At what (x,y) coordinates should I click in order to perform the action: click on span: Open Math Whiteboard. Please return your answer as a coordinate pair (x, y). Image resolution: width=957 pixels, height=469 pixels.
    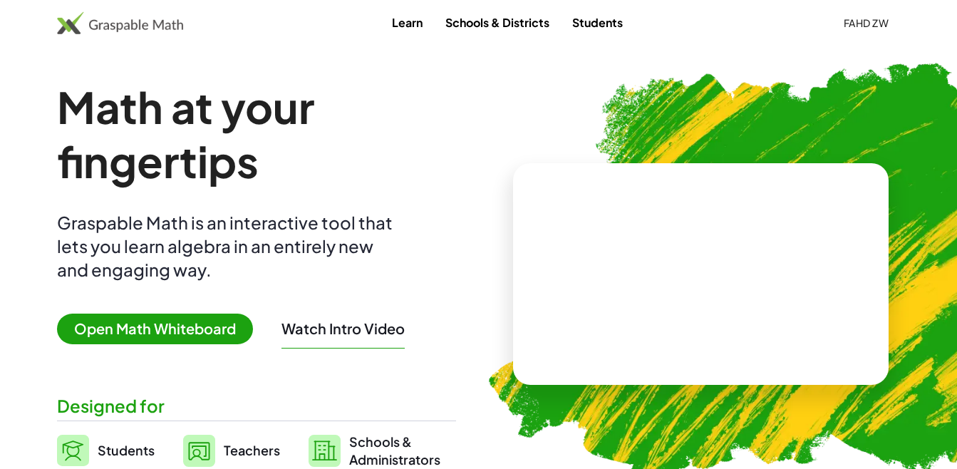
    Looking at the image, I should click on (155, 329).